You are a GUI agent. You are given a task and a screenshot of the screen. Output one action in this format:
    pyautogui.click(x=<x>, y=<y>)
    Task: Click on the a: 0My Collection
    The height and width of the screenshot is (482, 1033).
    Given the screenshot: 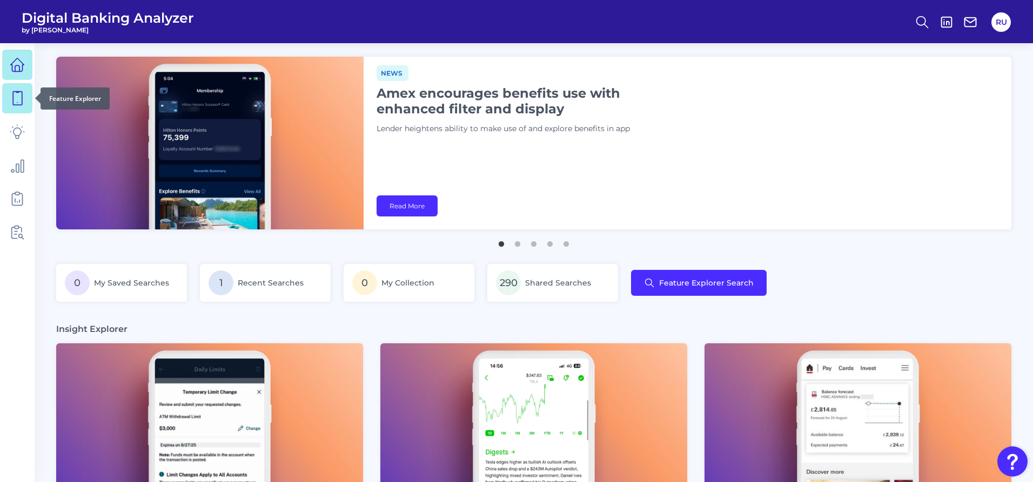 What is the action you would take?
    pyautogui.click(x=409, y=283)
    